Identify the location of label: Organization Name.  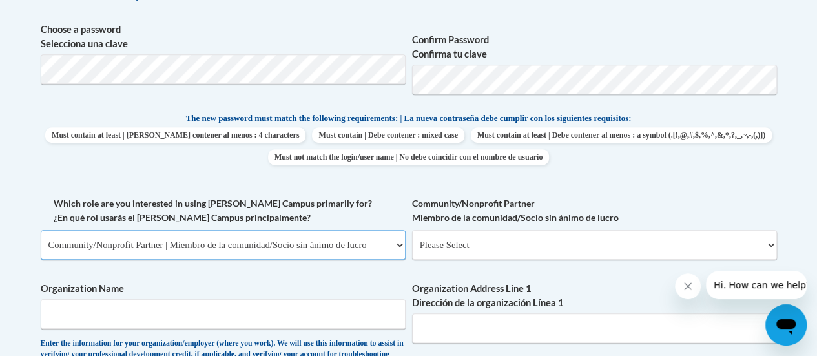
(223, 289).